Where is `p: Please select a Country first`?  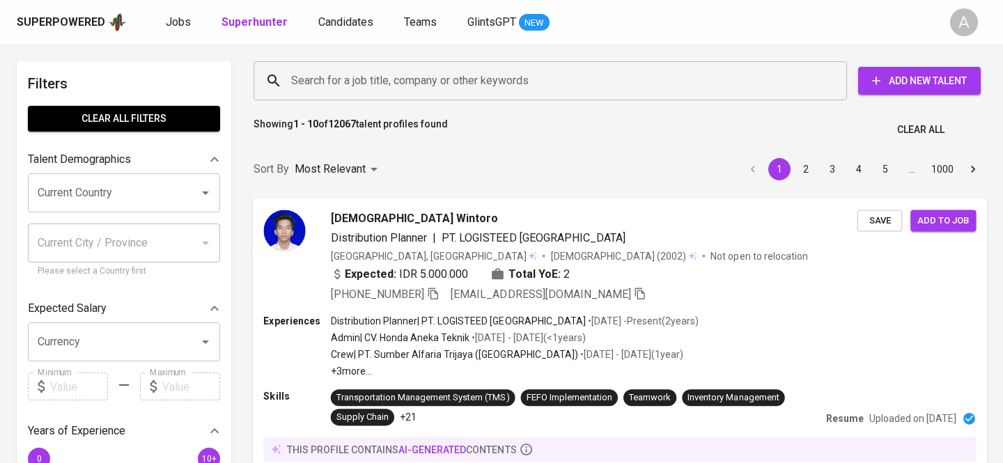 p: Please select a Country first is located at coordinates (124, 272).